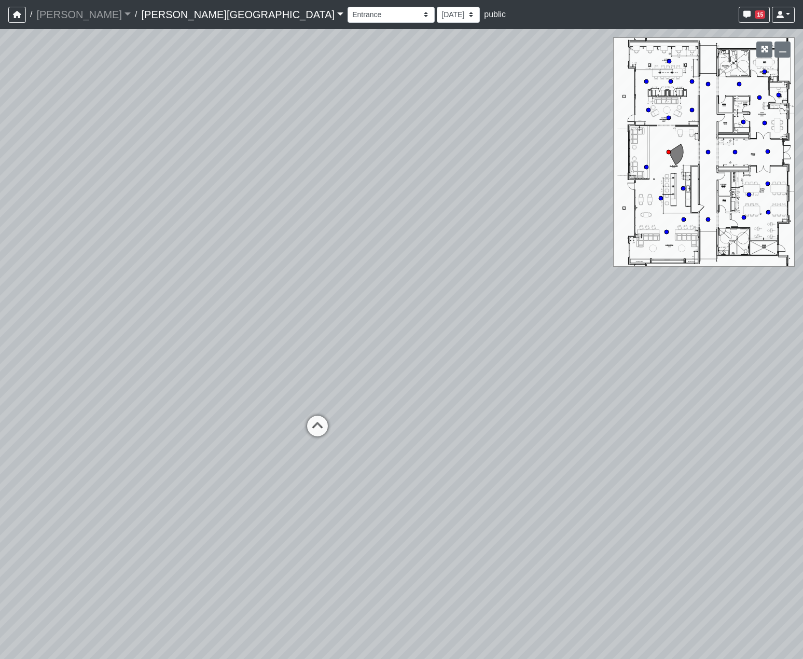 The height and width of the screenshot is (659, 803). Describe the element at coordinates (495, 14) in the screenshot. I see `span: public` at that location.